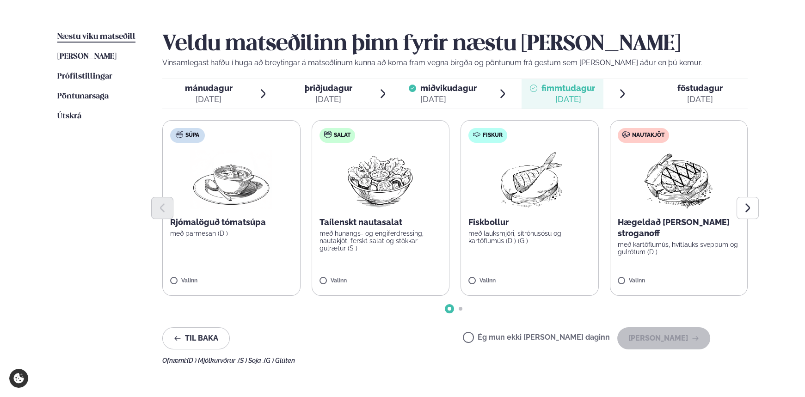 The height and width of the screenshot is (397, 805). Describe the element at coordinates (529, 237) in the screenshot. I see `p: með lauksmjöri, sítrónusósu og kartöflumús (D ) (G )` at that location.